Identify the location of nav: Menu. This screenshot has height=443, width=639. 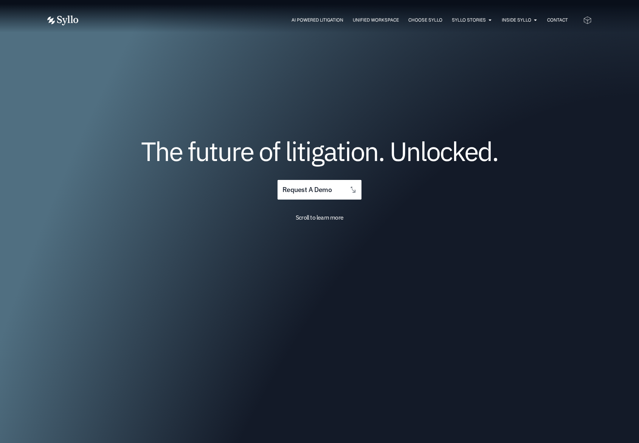
(331, 20).